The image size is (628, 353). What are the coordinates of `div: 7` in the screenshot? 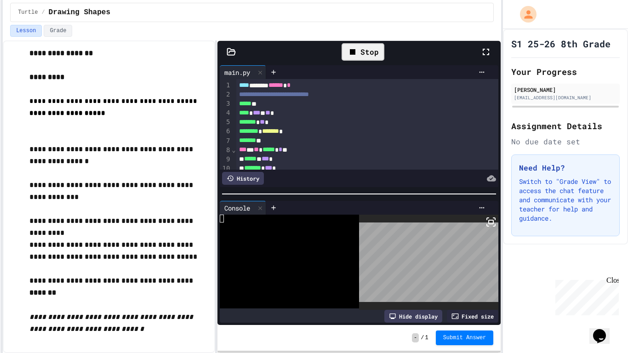 It's located at (225, 141).